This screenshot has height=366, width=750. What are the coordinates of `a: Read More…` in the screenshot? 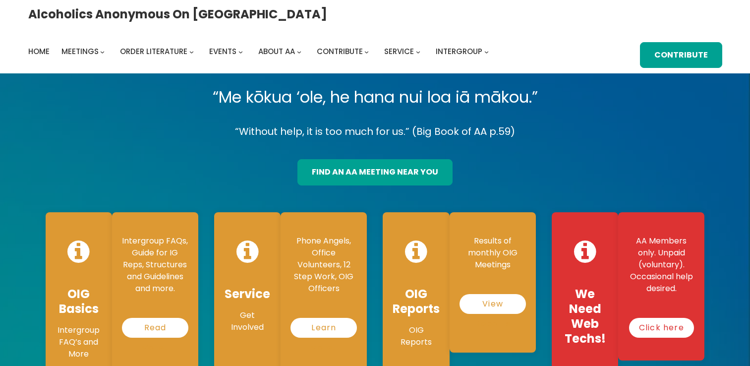 It's located at (155, 328).